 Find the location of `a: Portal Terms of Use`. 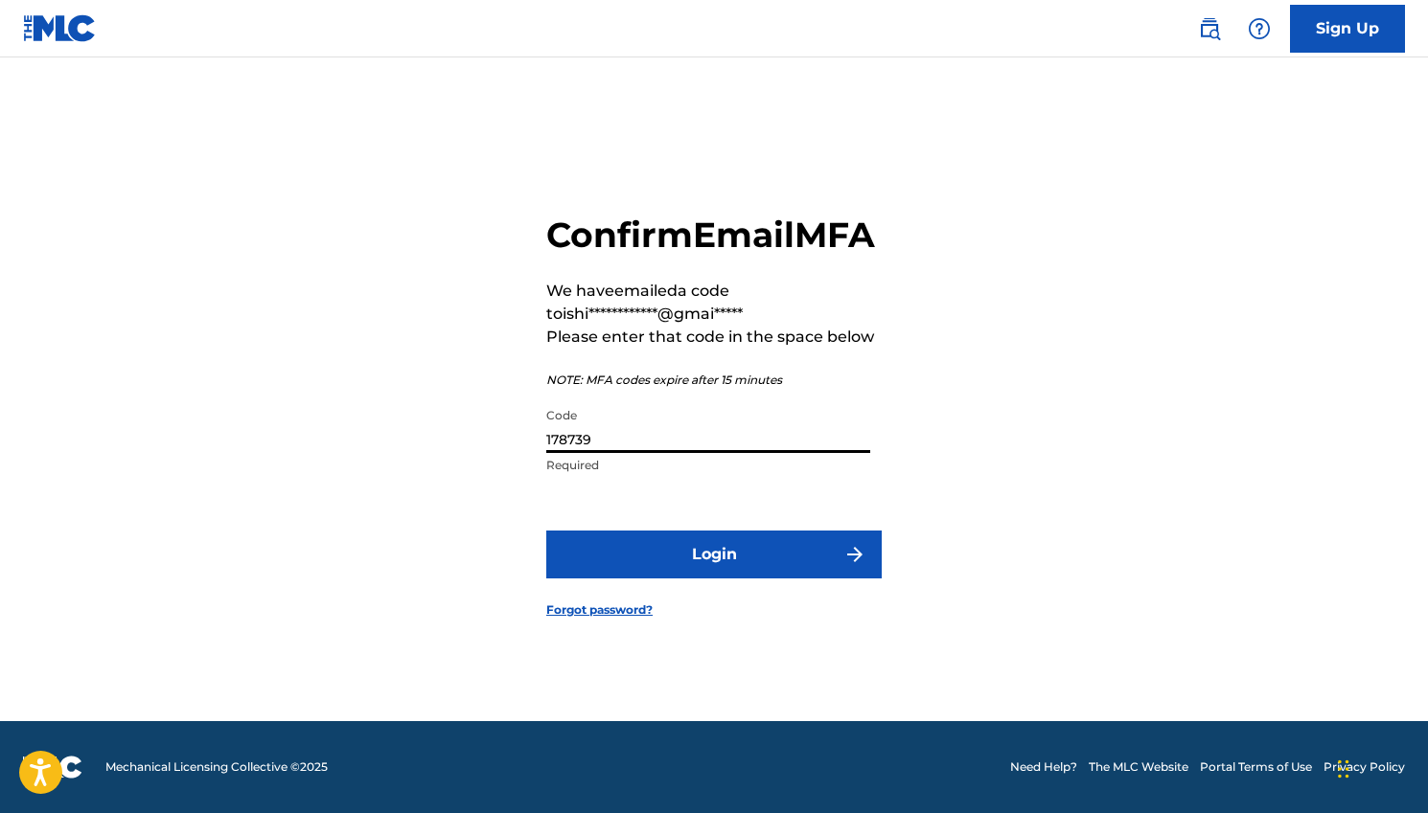

a: Portal Terms of Use is located at coordinates (1255, 767).